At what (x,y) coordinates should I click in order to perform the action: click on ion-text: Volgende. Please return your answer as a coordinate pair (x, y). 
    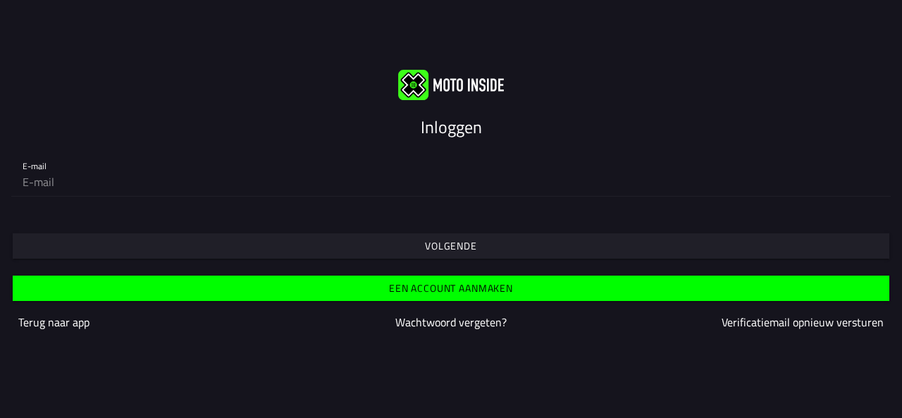
    Looking at the image, I should click on (451, 246).